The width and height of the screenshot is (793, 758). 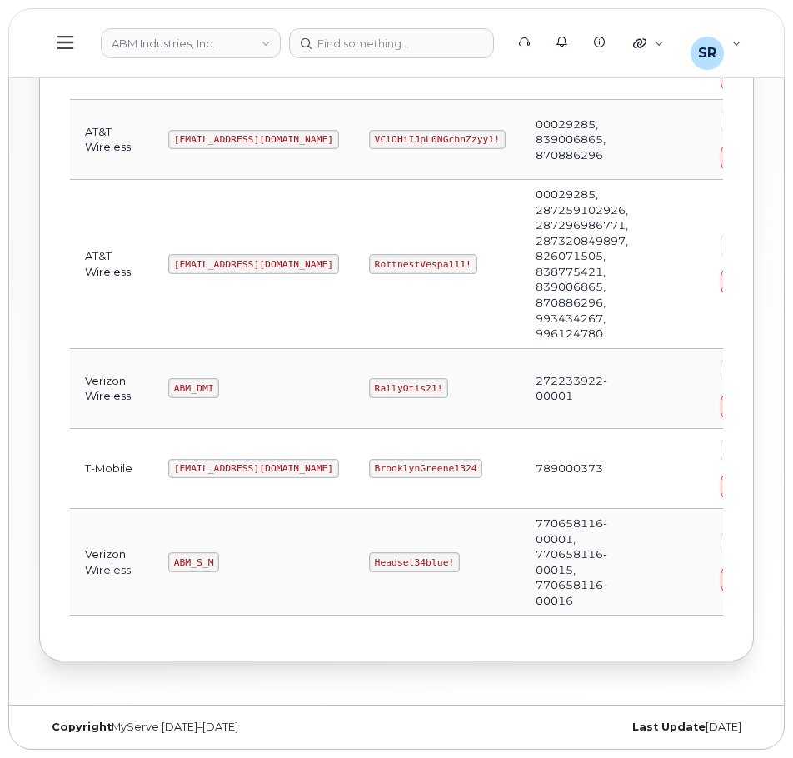 What do you see at coordinates (582, 389) in the screenshot?
I see `td: 272233922-00001` at bounding box center [582, 389].